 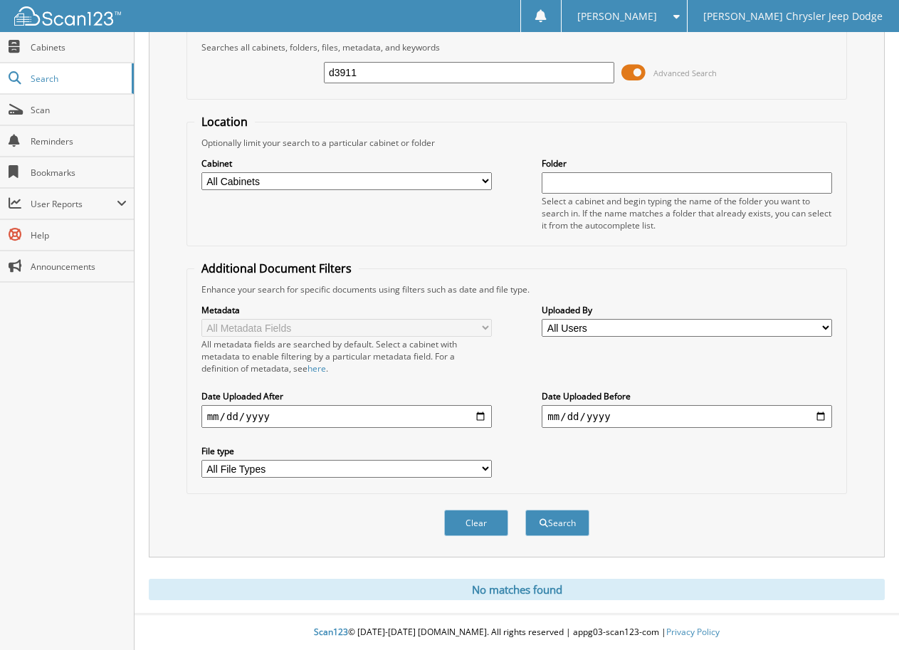 I want to click on span: Reminders, so click(x=78, y=141).